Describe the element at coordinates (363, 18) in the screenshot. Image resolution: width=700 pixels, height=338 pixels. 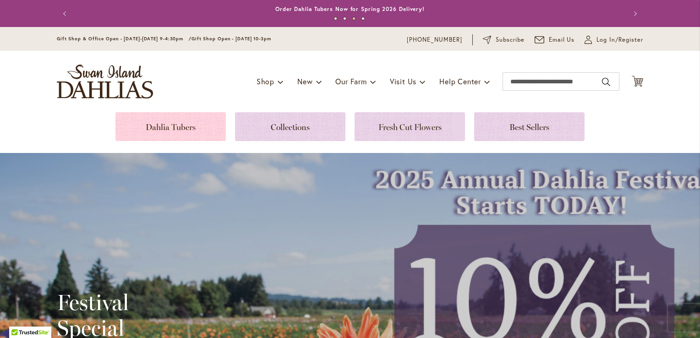
I see `button: 4 of 4` at that location.